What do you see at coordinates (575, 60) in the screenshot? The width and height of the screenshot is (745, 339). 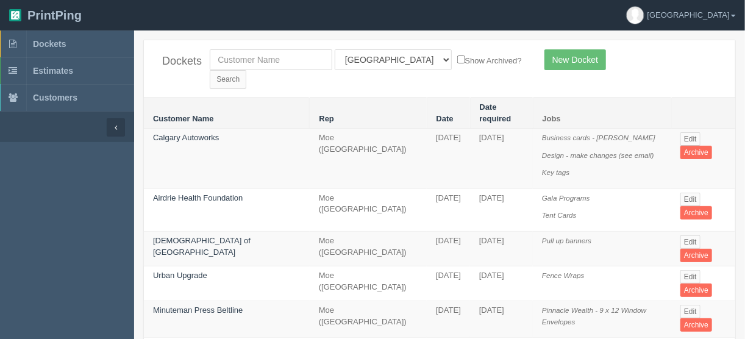 I see `a: New Docket` at bounding box center [575, 60].